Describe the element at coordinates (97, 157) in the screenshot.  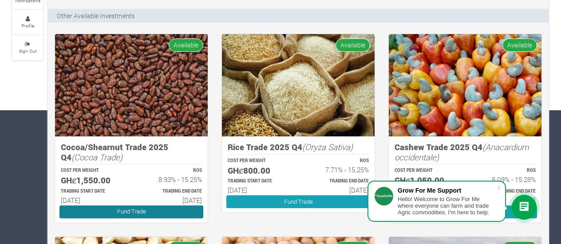
I see `i: (Cocoa Trade)` at that location.